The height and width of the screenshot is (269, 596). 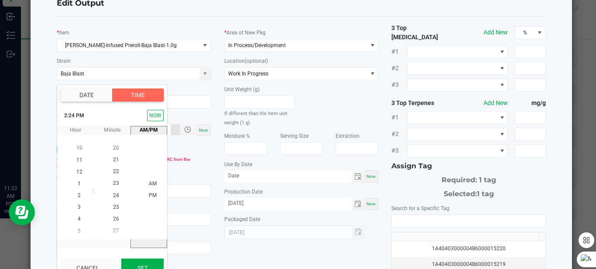 I want to click on div: Required: 1 tag, so click(x=468, y=178).